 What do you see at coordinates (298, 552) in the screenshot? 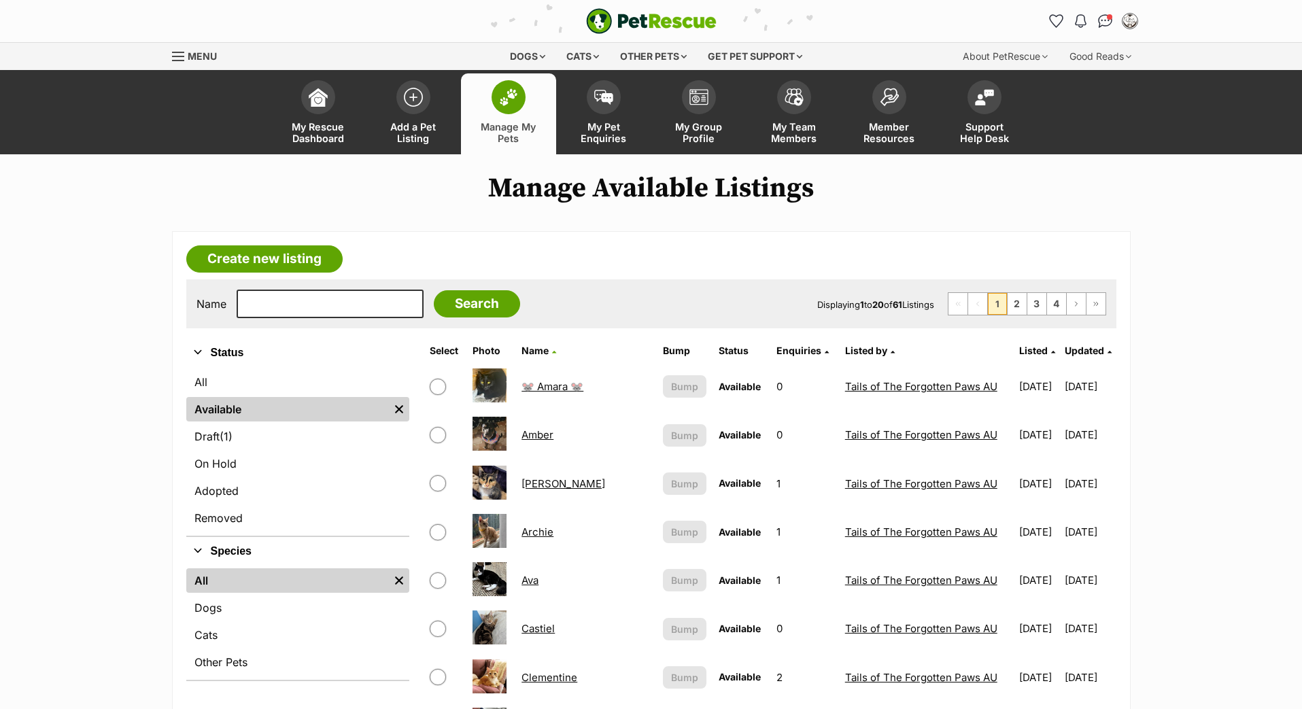
I see `button: Species` at bounding box center [298, 552].